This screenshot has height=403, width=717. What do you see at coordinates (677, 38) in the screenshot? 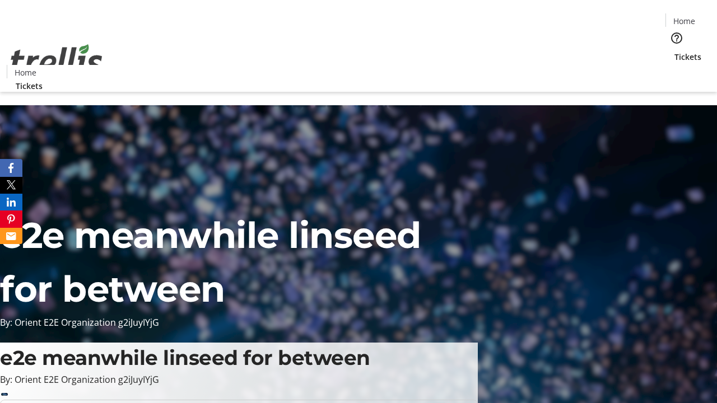
I see `button: Help` at bounding box center [677, 38].